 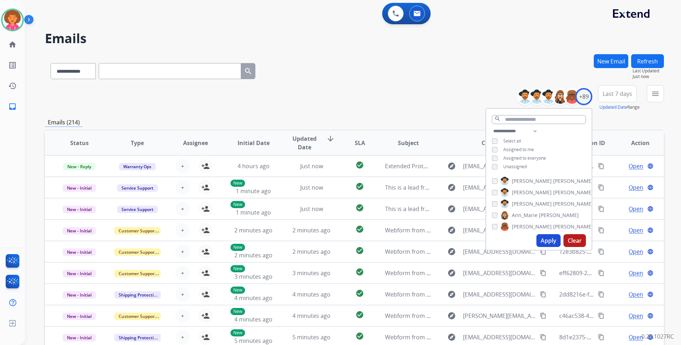 I want to click on mat-icon: list_alt, so click(x=12, y=65).